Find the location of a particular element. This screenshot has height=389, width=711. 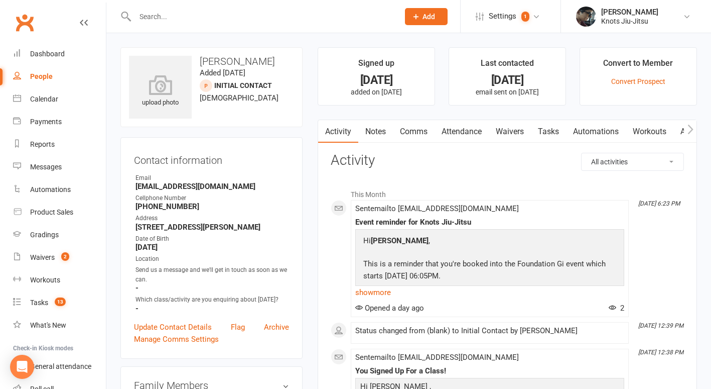

div: Automations is located at coordinates (50, 189).